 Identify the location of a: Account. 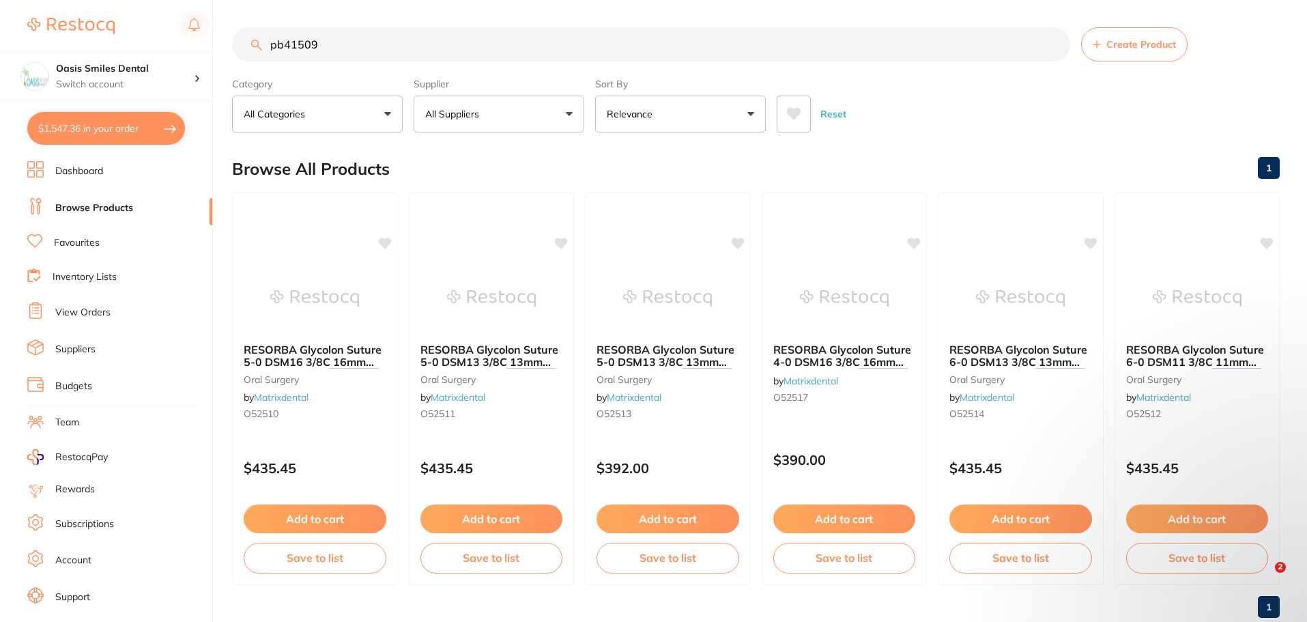
(73, 560).